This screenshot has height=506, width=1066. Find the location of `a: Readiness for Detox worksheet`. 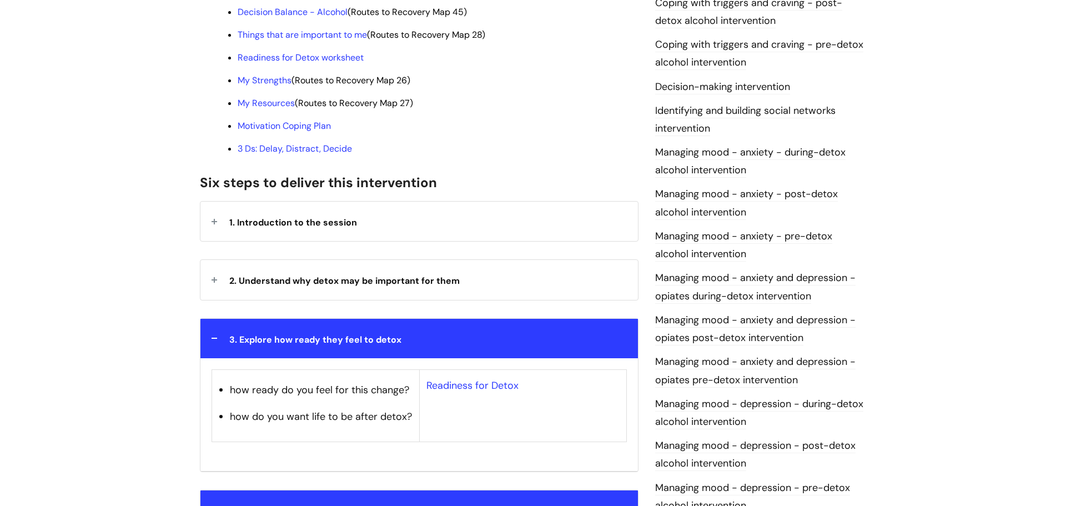

a: Readiness for Detox worksheet is located at coordinates (300, 57).